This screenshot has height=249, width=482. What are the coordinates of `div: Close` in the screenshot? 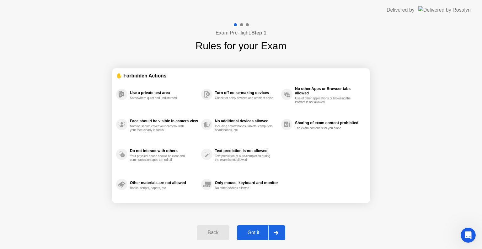 It's located at (114, 16).